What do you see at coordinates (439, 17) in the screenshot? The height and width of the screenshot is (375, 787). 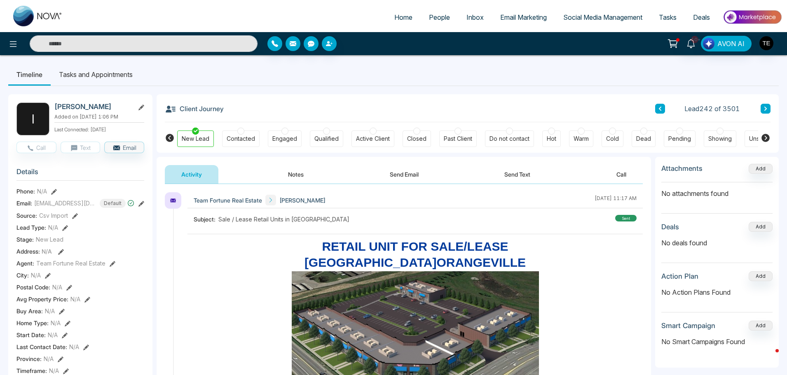 I see `a: People` at bounding box center [439, 17].